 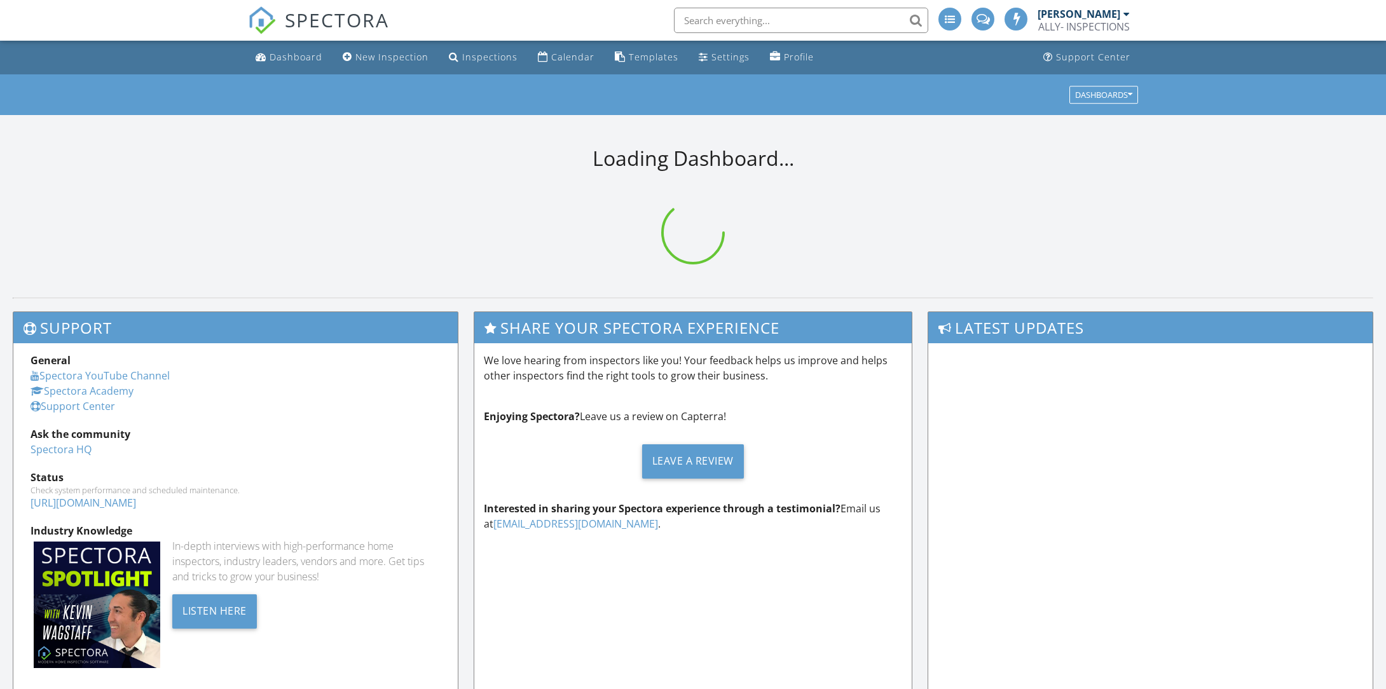 What do you see at coordinates (306, 561) in the screenshot?
I see `div: In-depth interviews with high-performance home inspectors, industry leaders, vendors and more. Ge...` at bounding box center [306, 561].